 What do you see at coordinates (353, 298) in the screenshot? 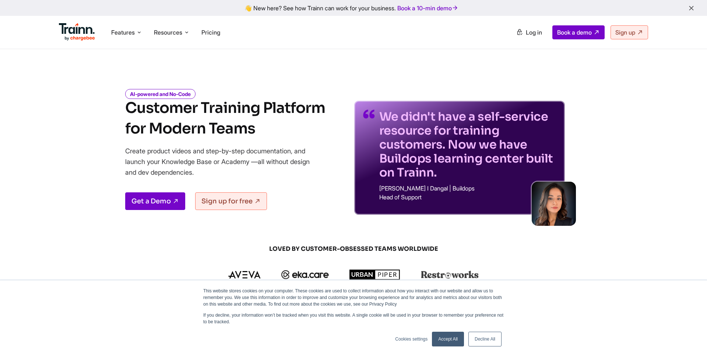
I see `p: This website stores cookies on your computer. These cookies are used to collect information about...` at bounding box center [353, 298].